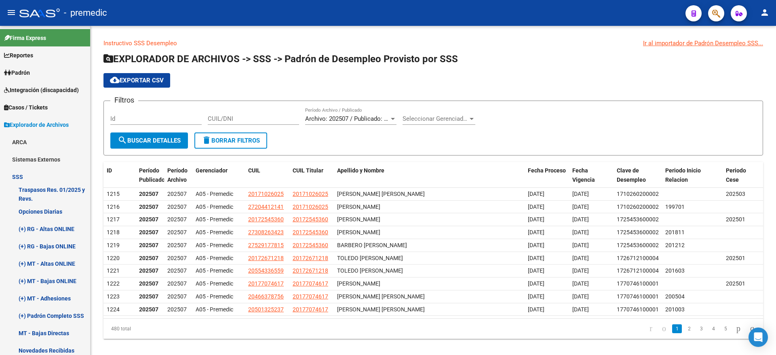  I want to click on mat-icon: search, so click(122, 140).